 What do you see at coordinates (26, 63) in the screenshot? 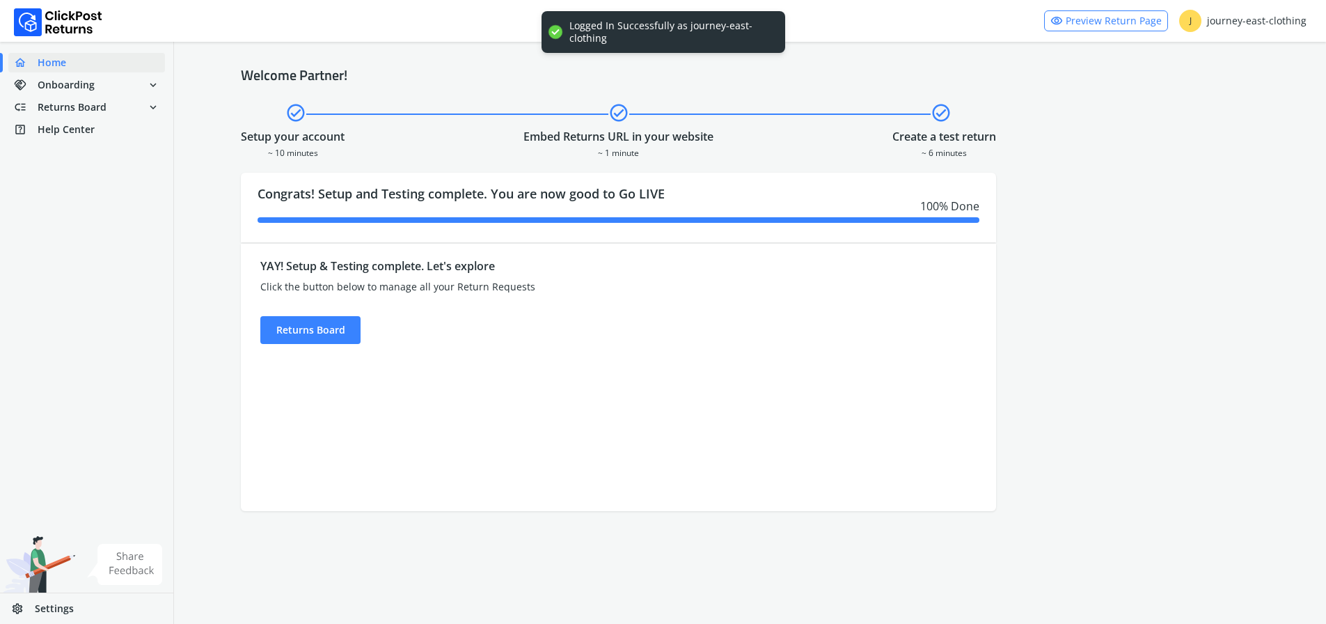
I see `span: home` at bounding box center [26, 63].